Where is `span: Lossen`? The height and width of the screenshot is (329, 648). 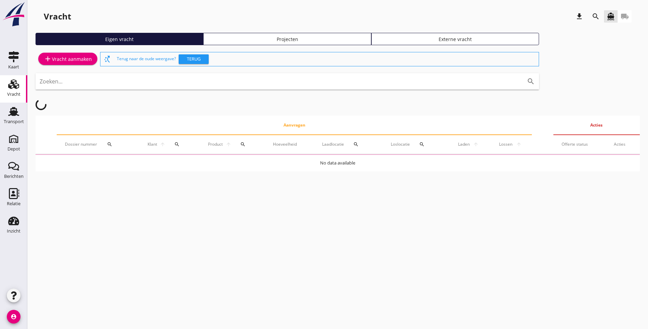
span: Lossen is located at coordinates (505, 144).